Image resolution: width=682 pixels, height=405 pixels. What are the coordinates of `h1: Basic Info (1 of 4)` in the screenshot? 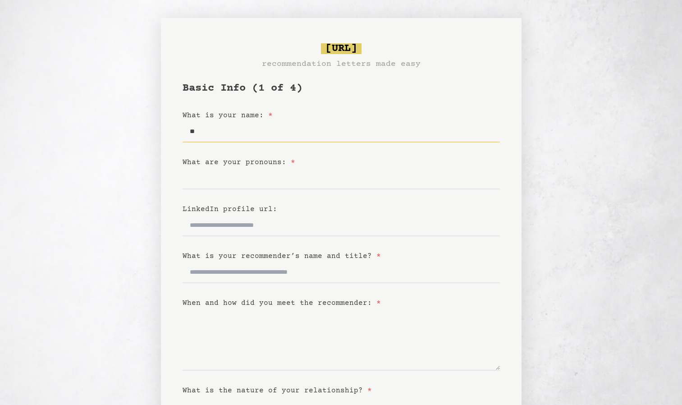 It's located at (341, 88).